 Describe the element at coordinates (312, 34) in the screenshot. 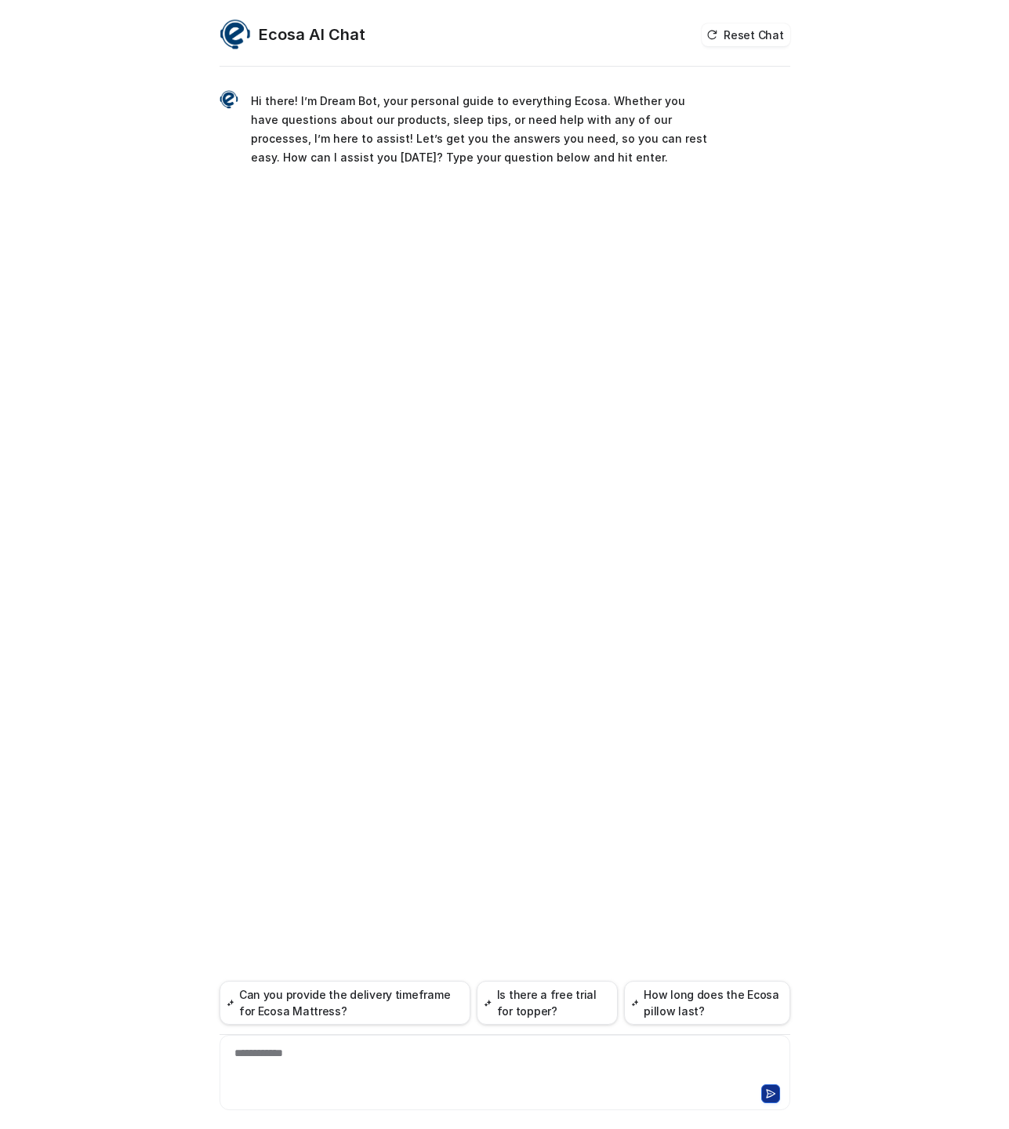

I see `h2: Ecosa AI Chat` at that location.